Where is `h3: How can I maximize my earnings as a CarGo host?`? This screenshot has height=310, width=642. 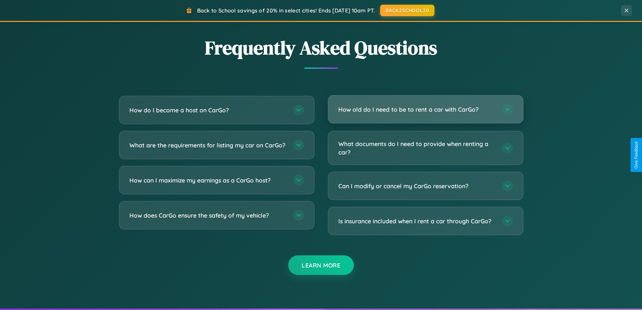 h3: How can I maximize my earnings as a CarGo host? is located at coordinates (208, 180).